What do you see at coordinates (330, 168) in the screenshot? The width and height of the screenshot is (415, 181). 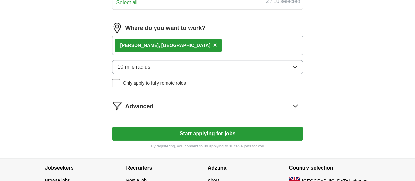 I see `h4: Country selection` at bounding box center [330, 168].